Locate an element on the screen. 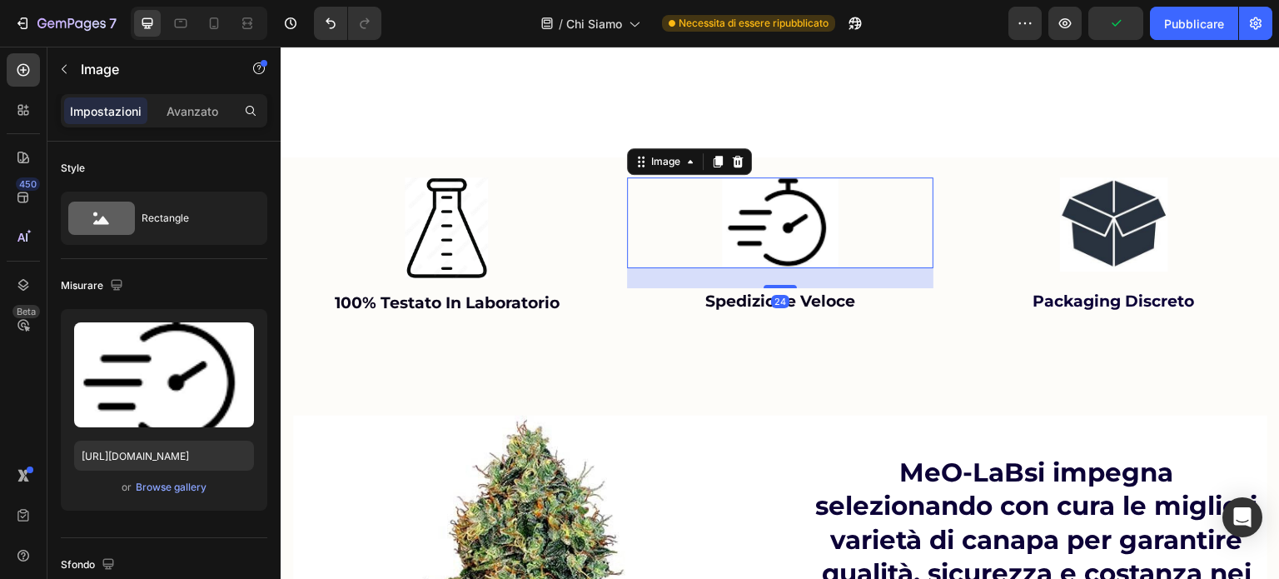 The image size is (1279, 579). font: Beta is located at coordinates (26, 311).